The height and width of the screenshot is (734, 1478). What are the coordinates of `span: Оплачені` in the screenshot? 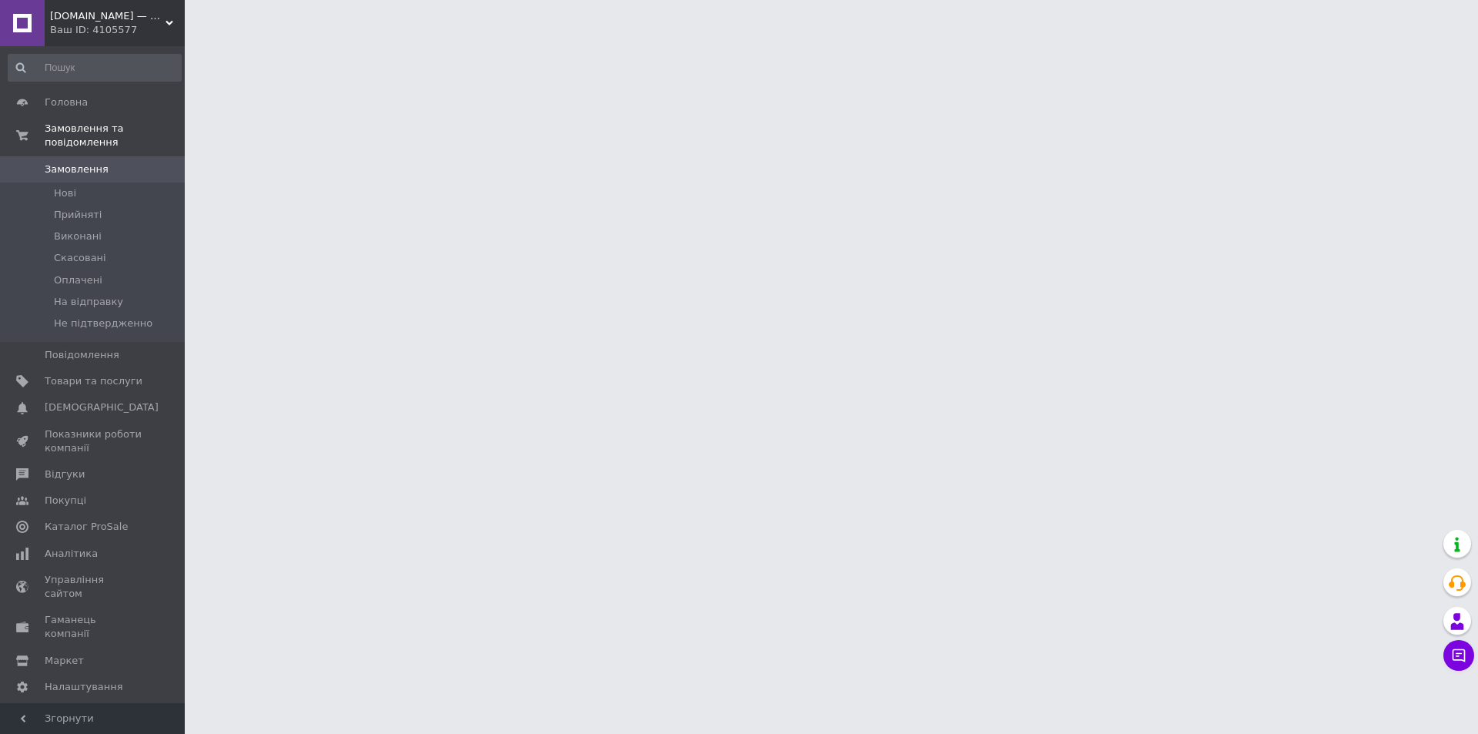 It's located at (78, 280).